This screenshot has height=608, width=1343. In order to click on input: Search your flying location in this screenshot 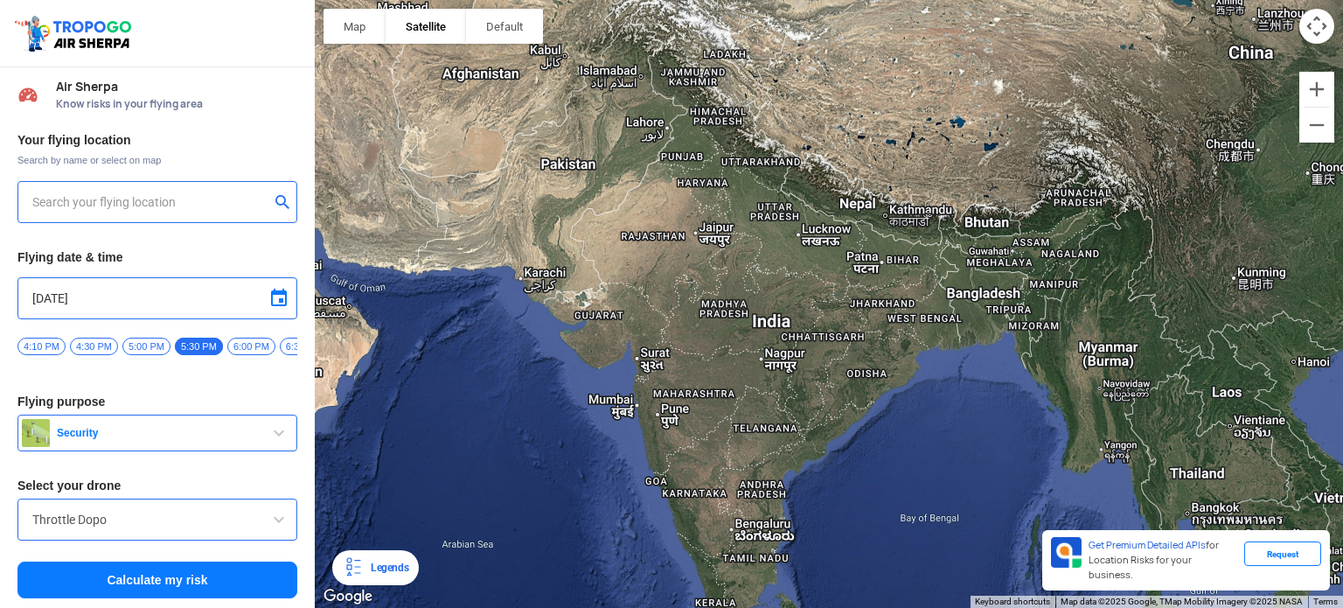, I will do `click(150, 202)`.